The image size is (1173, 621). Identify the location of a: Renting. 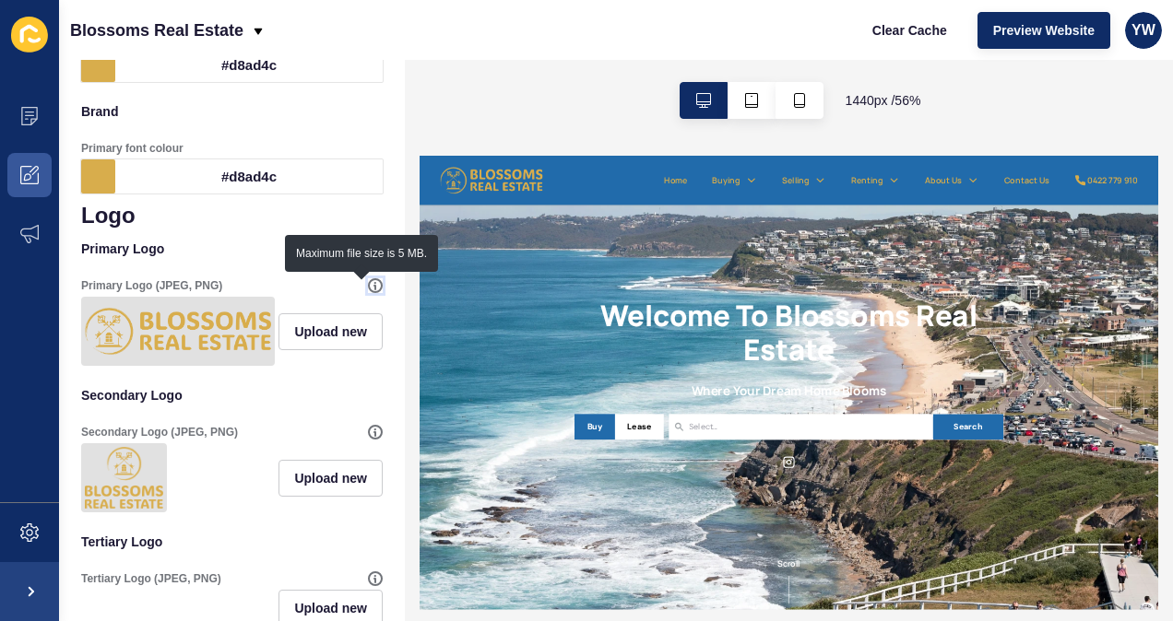
(804, 44).